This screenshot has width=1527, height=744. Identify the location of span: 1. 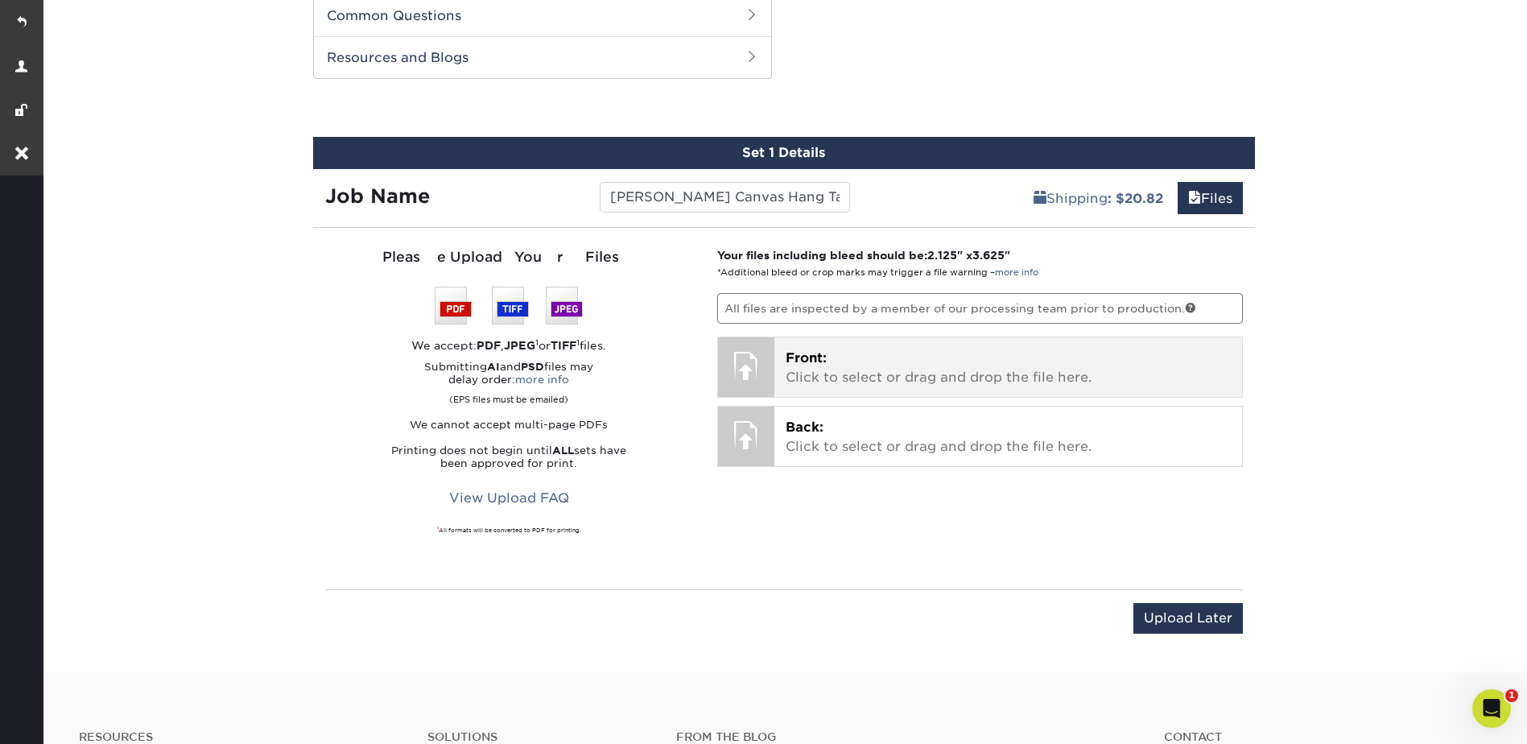
(1512, 695).